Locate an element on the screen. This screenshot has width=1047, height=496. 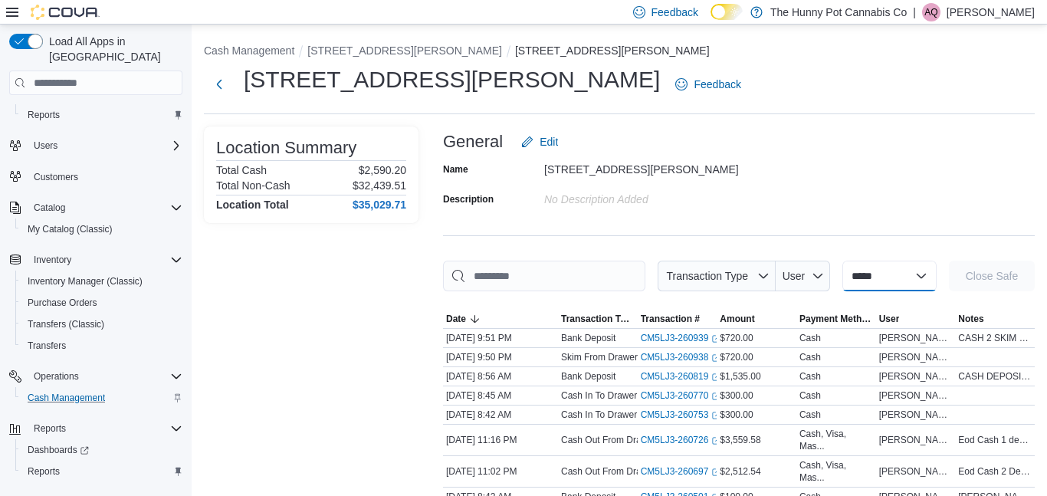
a: Dashboards is located at coordinates (102, 450).